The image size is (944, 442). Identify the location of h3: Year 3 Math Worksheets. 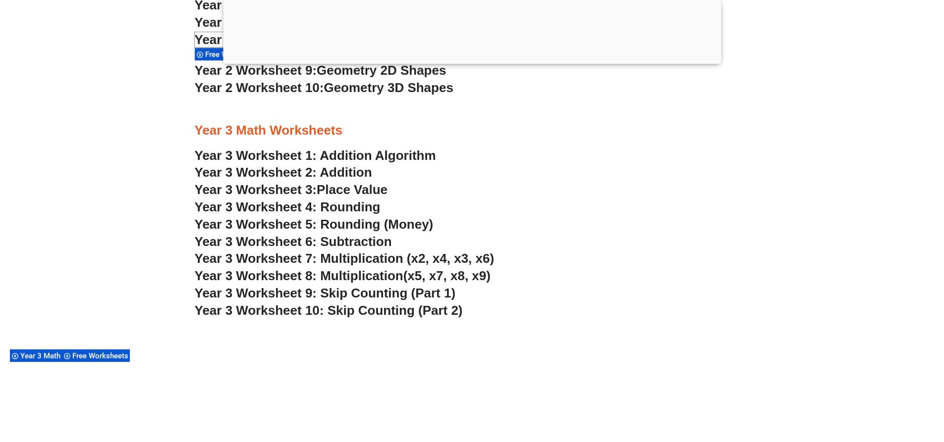
(472, 131).